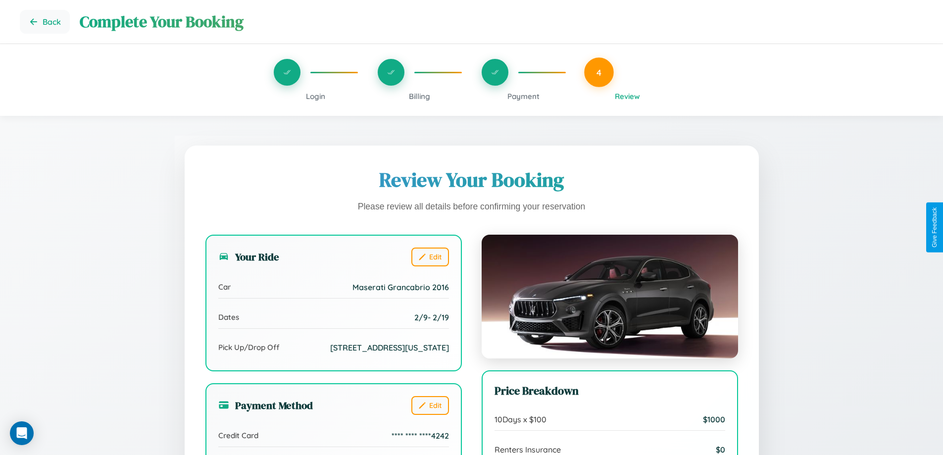 The height and width of the screenshot is (455, 943). What do you see at coordinates (502, 22) in the screenshot?
I see `h1: Complete Your Booking` at bounding box center [502, 22].